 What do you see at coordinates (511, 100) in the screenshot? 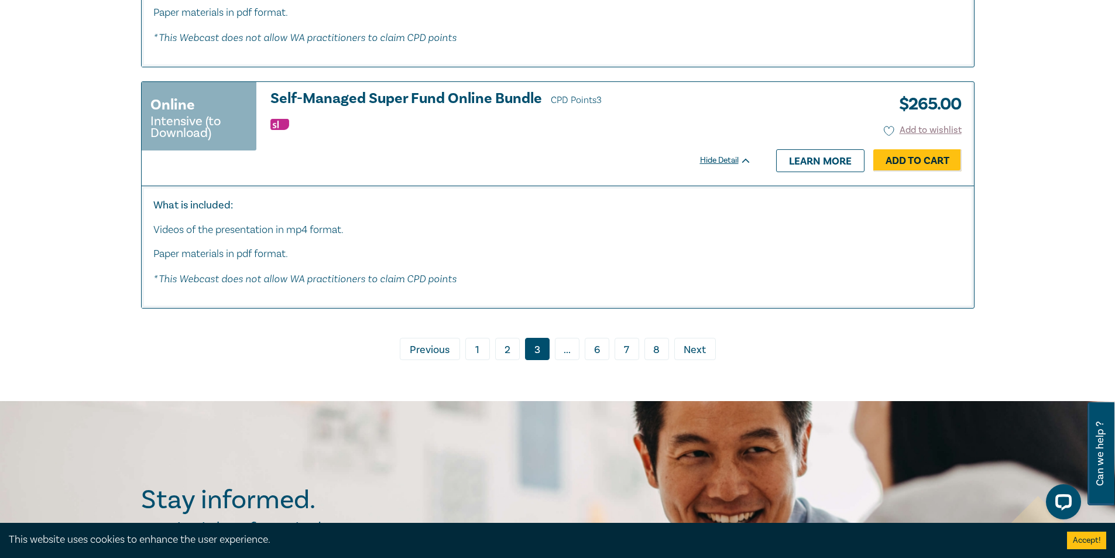
I see `a: Self-Managed Super Fund Online Bundle CPD Points3` at bounding box center [511, 100].